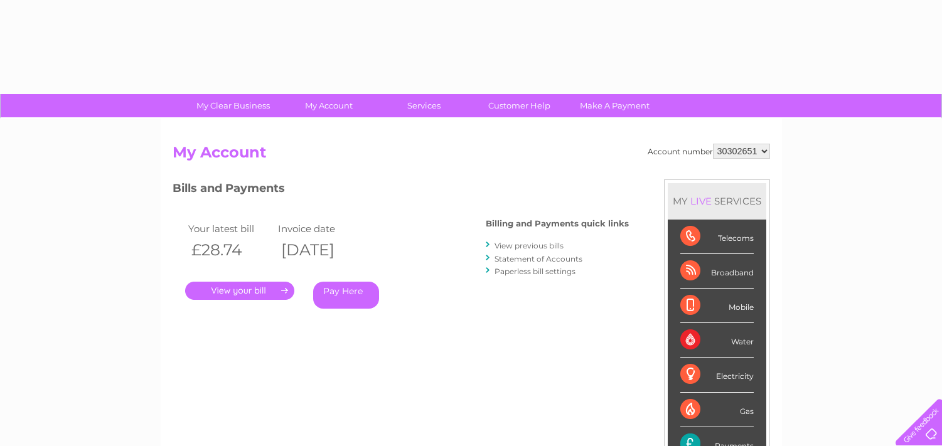 This screenshot has height=446, width=942. Describe the element at coordinates (717, 306) in the screenshot. I see `div: Mobile` at that location.